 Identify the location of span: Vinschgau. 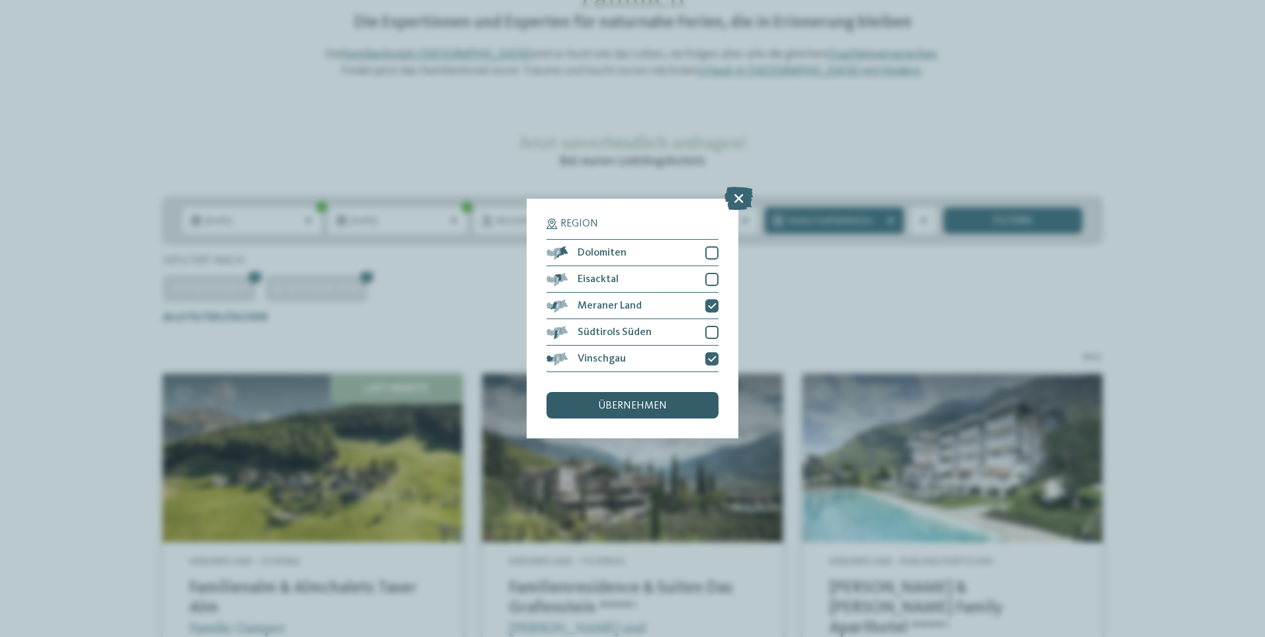
(602, 359).